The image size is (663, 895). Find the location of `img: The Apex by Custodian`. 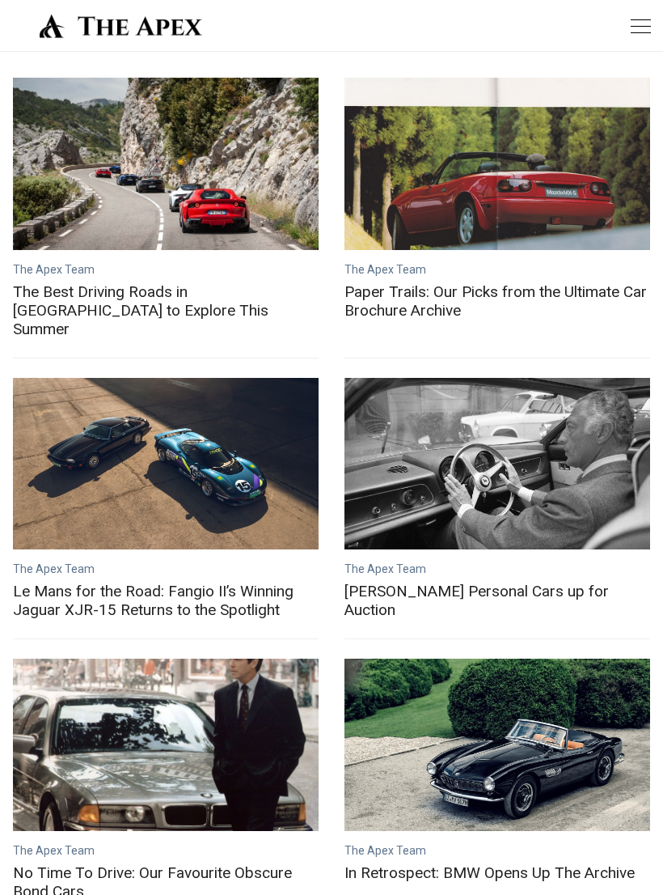

img: The Apex by Custodian is located at coordinates (121, 26).